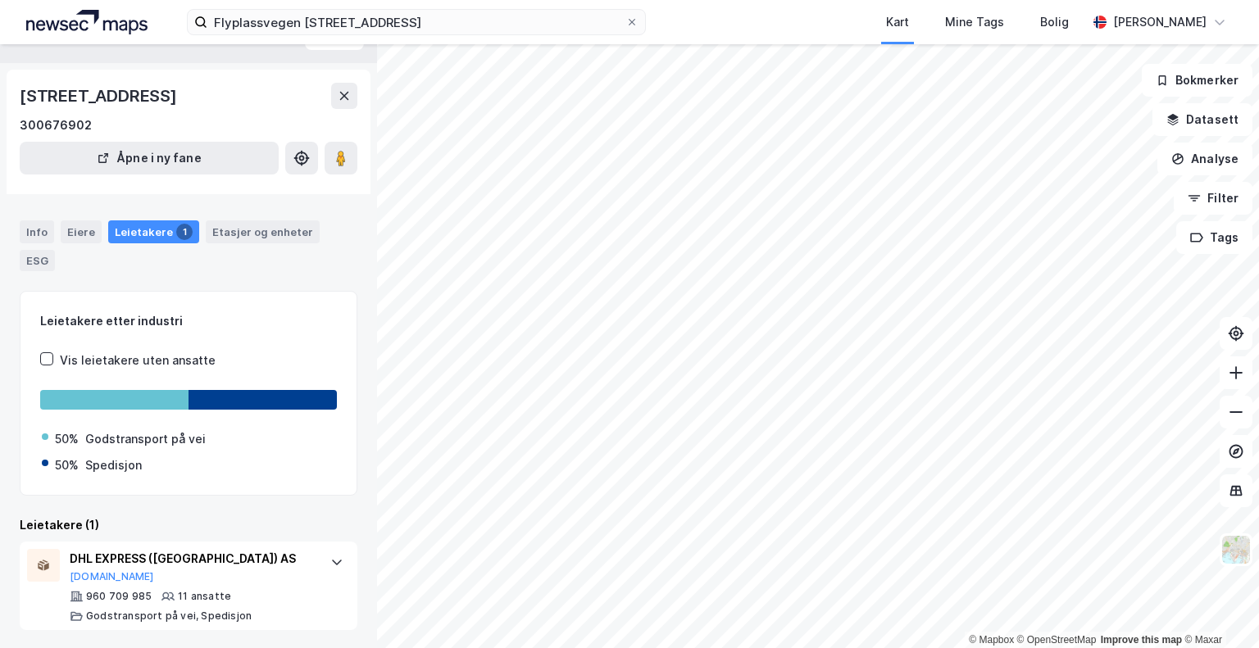 This screenshot has height=648, width=1259. I want to click on div: Kart, so click(897, 22).